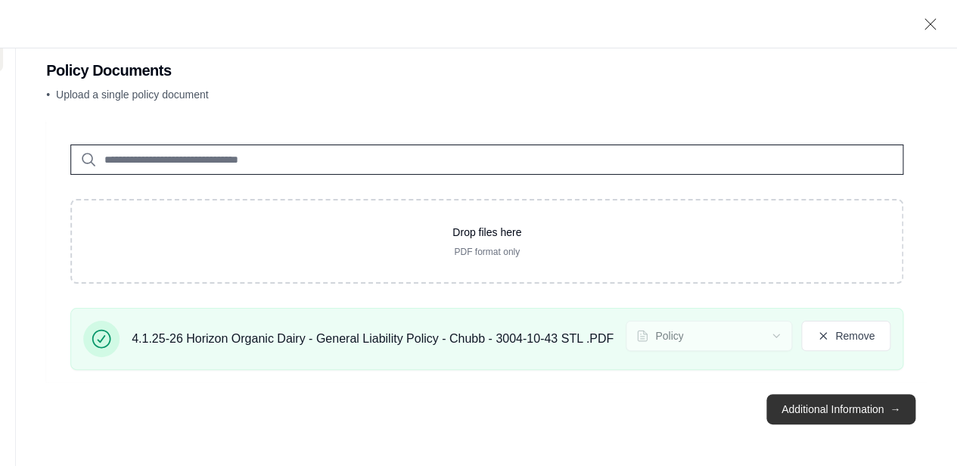 The height and width of the screenshot is (466, 957). What do you see at coordinates (487, 70) in the screenshot?
I see `h2: Policy Documents` at bounding box center [487, 70].